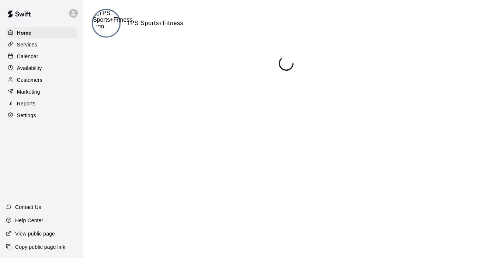 This screenshot has width=489, height=258. Describe the element at coordinates (41, 104) in the screenshot. I see `div: Reports` at that location.